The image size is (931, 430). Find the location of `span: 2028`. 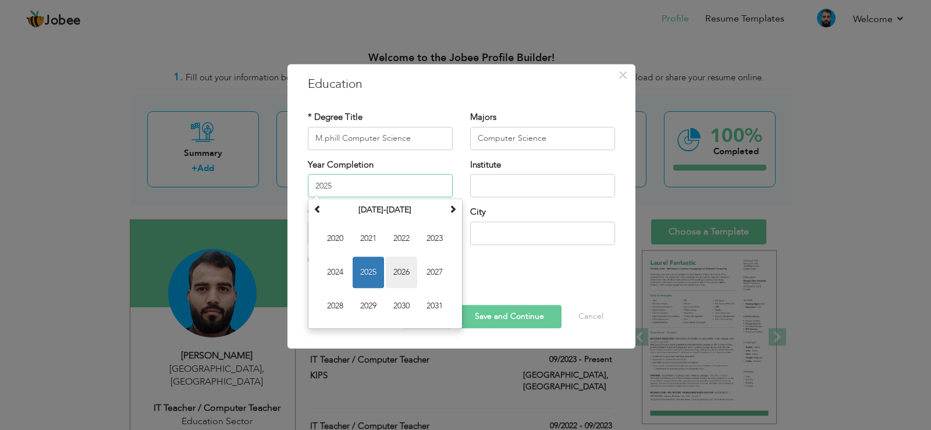

span: 2028 is located at coordinates (335, 306).